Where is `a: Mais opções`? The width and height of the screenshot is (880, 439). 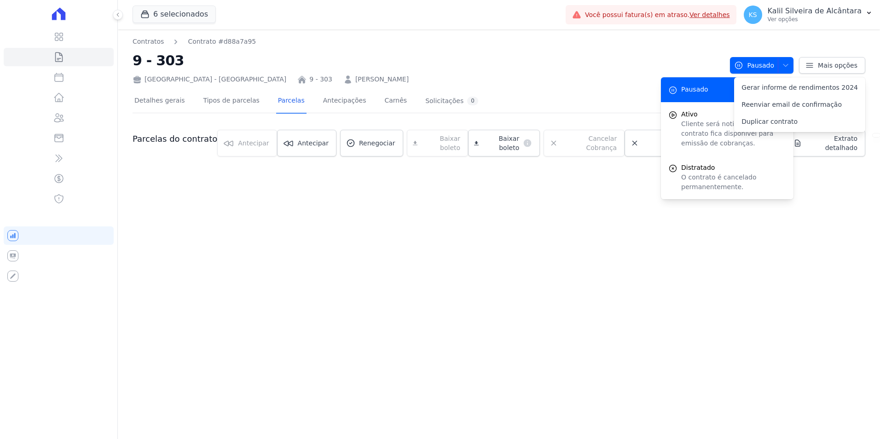
a: Mais opções is located at coordinates (832, 65).